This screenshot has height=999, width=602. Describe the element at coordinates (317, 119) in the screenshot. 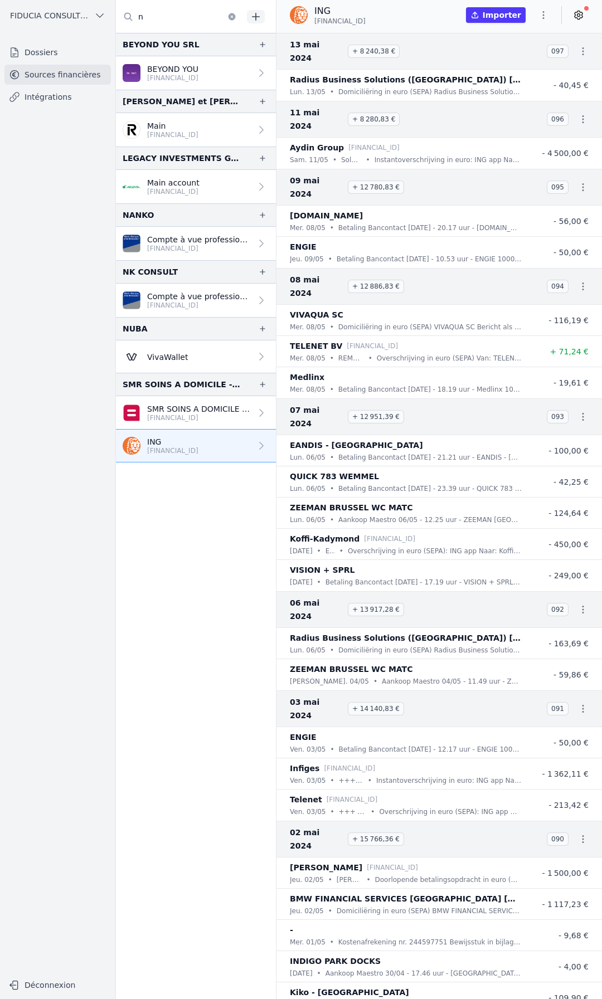

I see `span: 11 mai 2024` at that location.